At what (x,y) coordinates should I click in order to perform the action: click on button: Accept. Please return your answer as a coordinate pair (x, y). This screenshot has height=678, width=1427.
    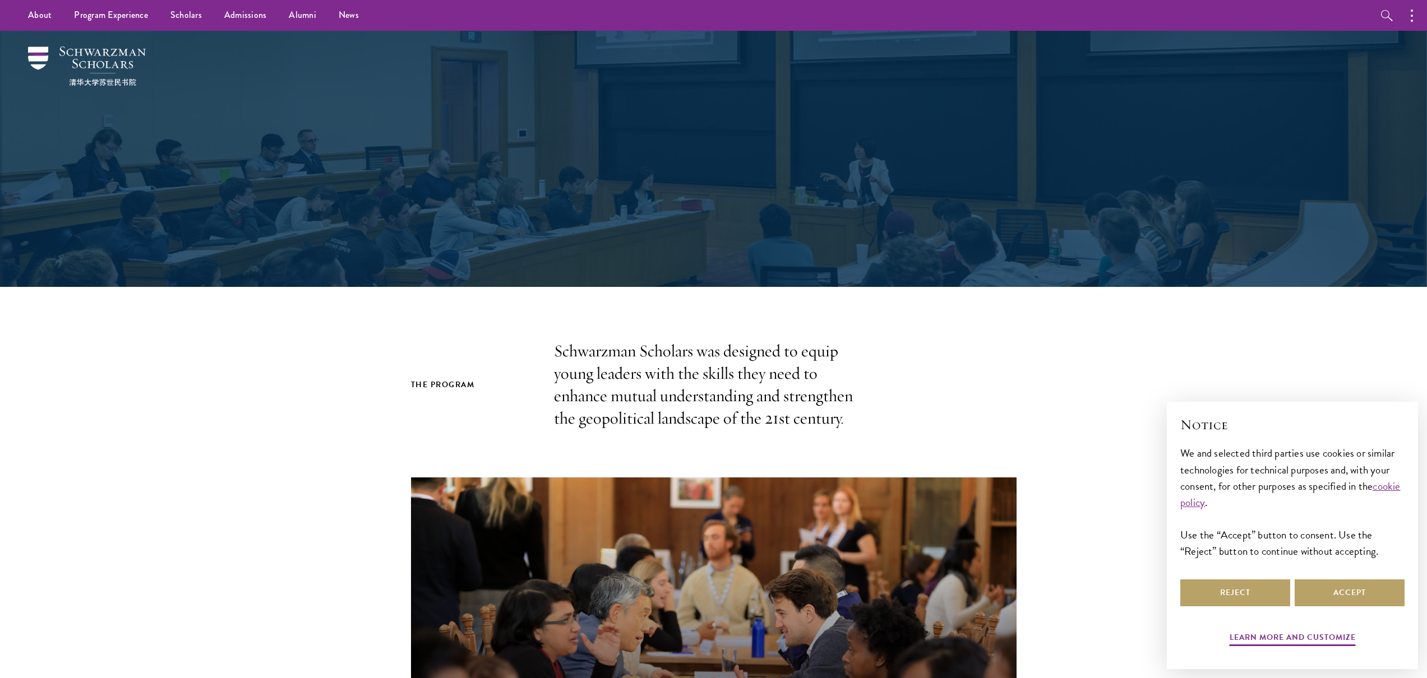
    Looking at the image, I should click on (1349, 593).